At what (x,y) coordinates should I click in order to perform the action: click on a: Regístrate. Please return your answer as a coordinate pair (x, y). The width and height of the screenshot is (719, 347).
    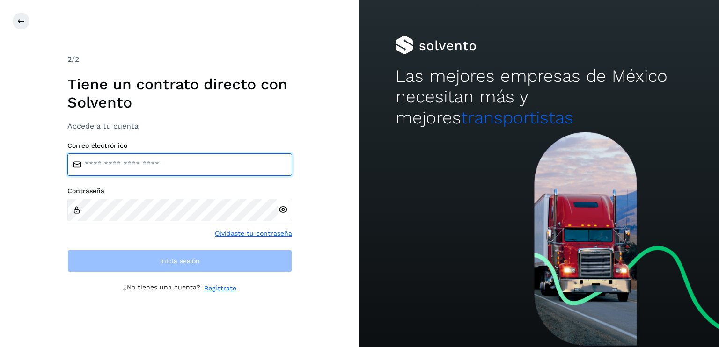
    Looking at the image, I should click on (220, 288).